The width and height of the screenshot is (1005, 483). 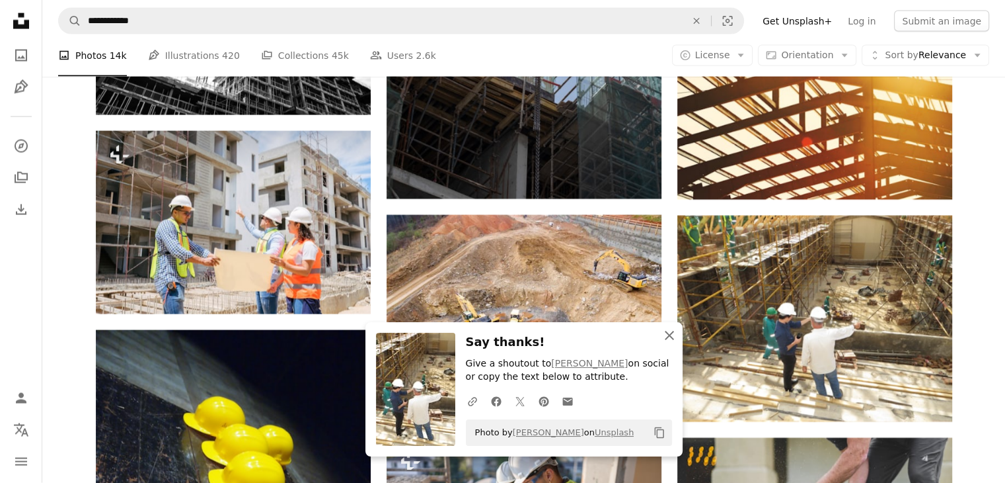 I want to click on a: Log in / Sign up, so click(x=21, y=398).